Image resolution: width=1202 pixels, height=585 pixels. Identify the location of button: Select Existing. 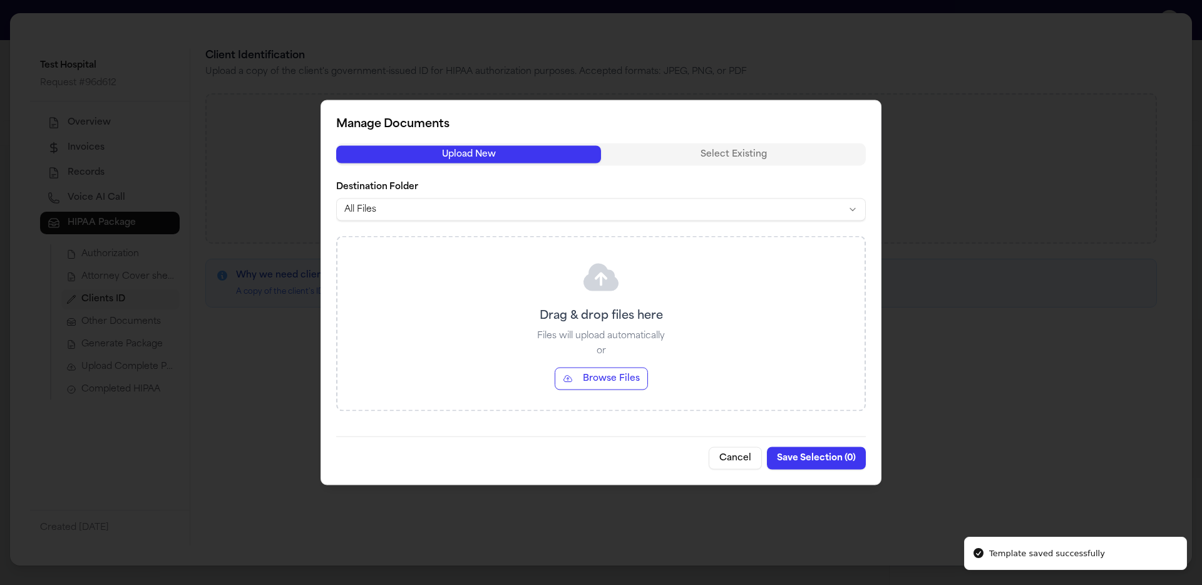
(733, 155).